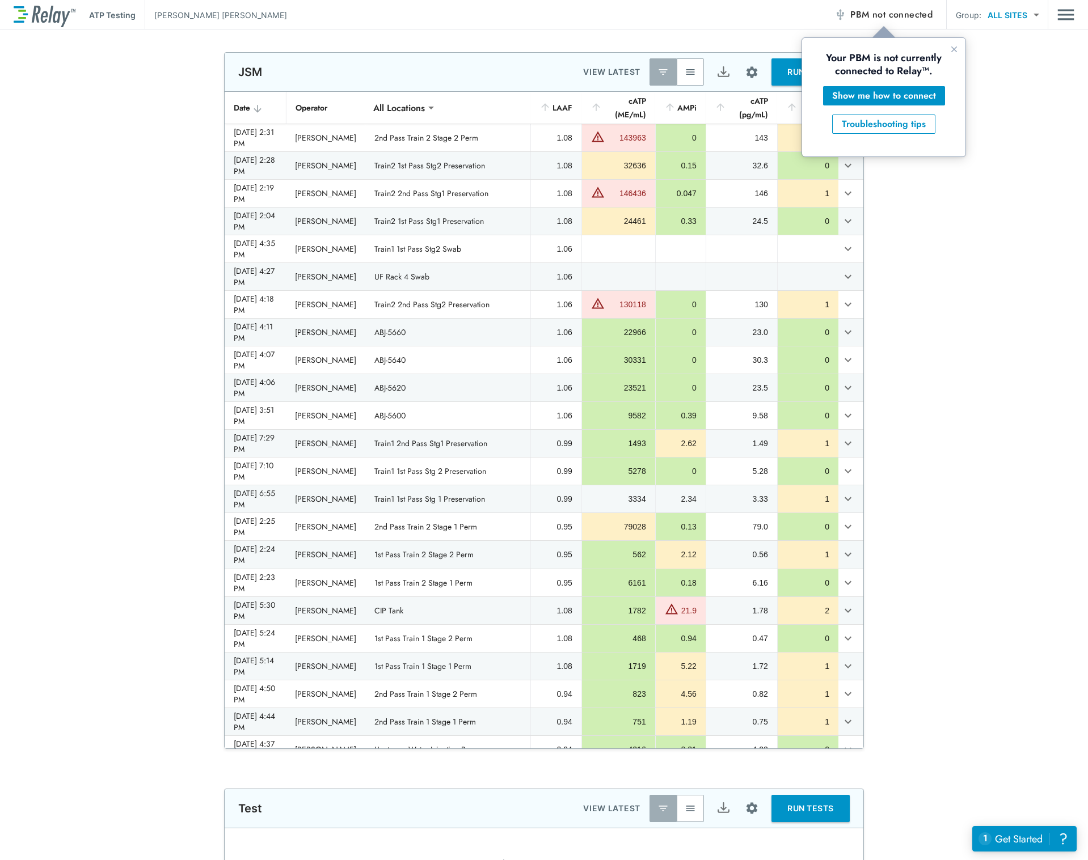  I want to click on td: Train2 1st Pass Stg2 Preservation, so click(447, 166).